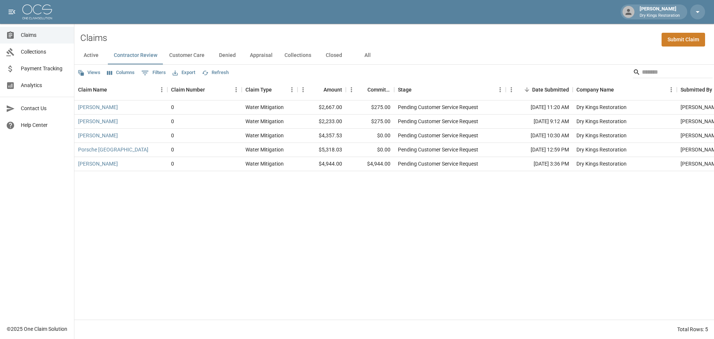 This screenshot has width=714, height=339. Describe the element at coordinates (154, 73) in the screenshot. I see `button: Show filters` at that location.